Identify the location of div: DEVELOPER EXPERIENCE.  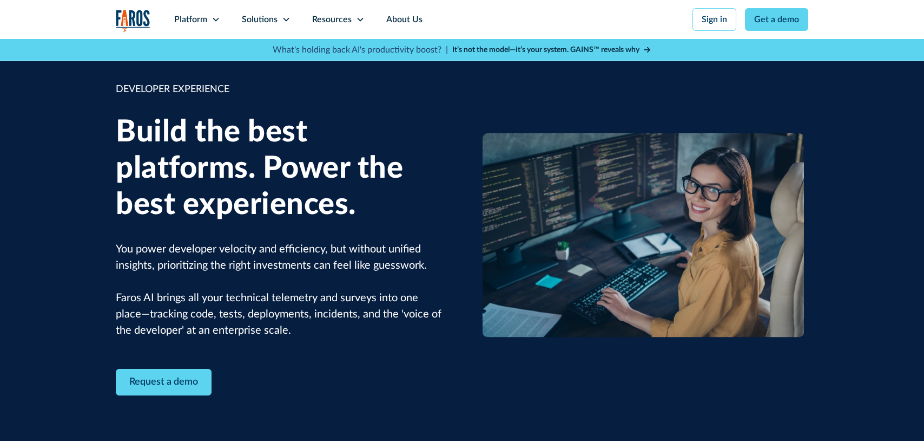
(281, 89).